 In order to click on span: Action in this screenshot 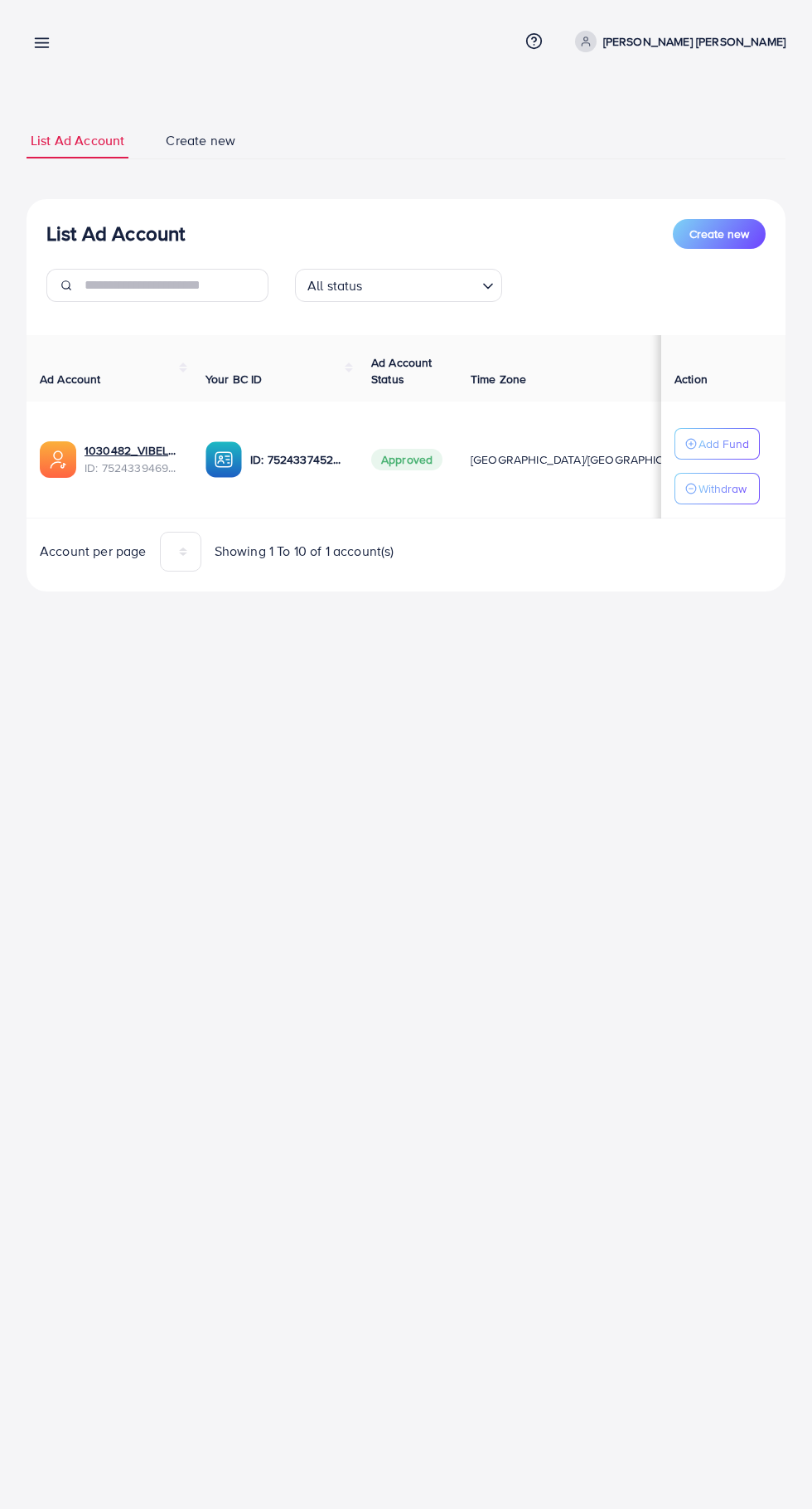, I will do `click(691, 379)`.